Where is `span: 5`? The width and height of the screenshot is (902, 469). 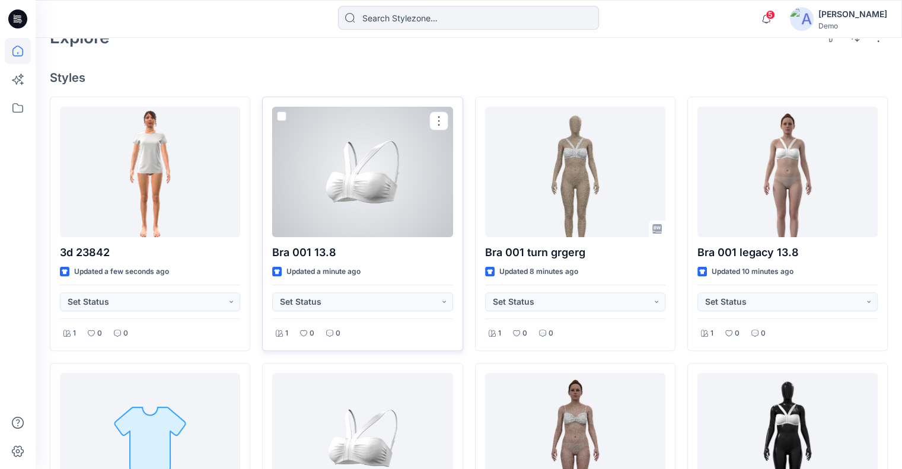 span: 5 is located at coordinates (770, 15).